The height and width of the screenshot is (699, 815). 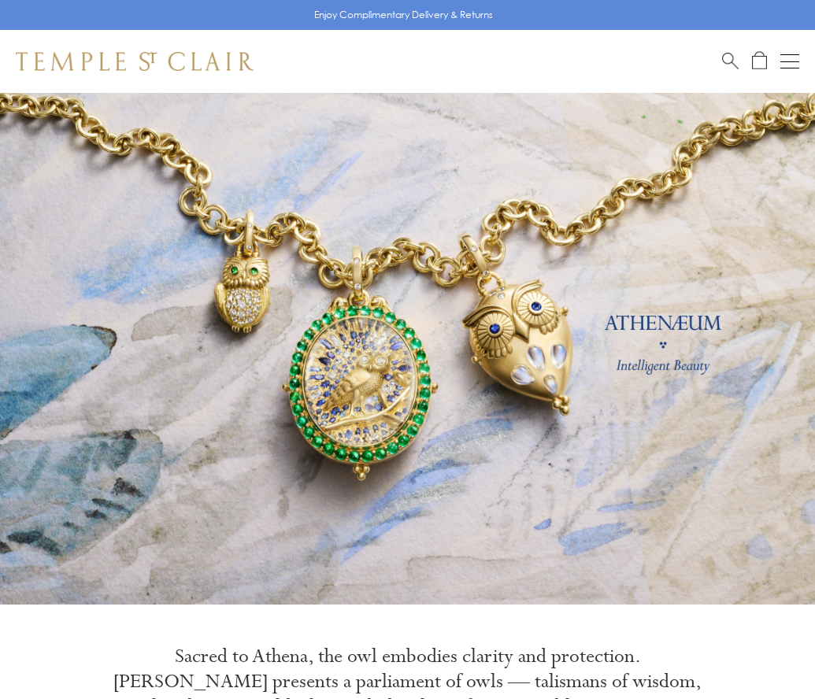 What do you see at coordinates (790, 61) in the screenshot?
I see `button: Open navigation` at bounding box center [790, 61].